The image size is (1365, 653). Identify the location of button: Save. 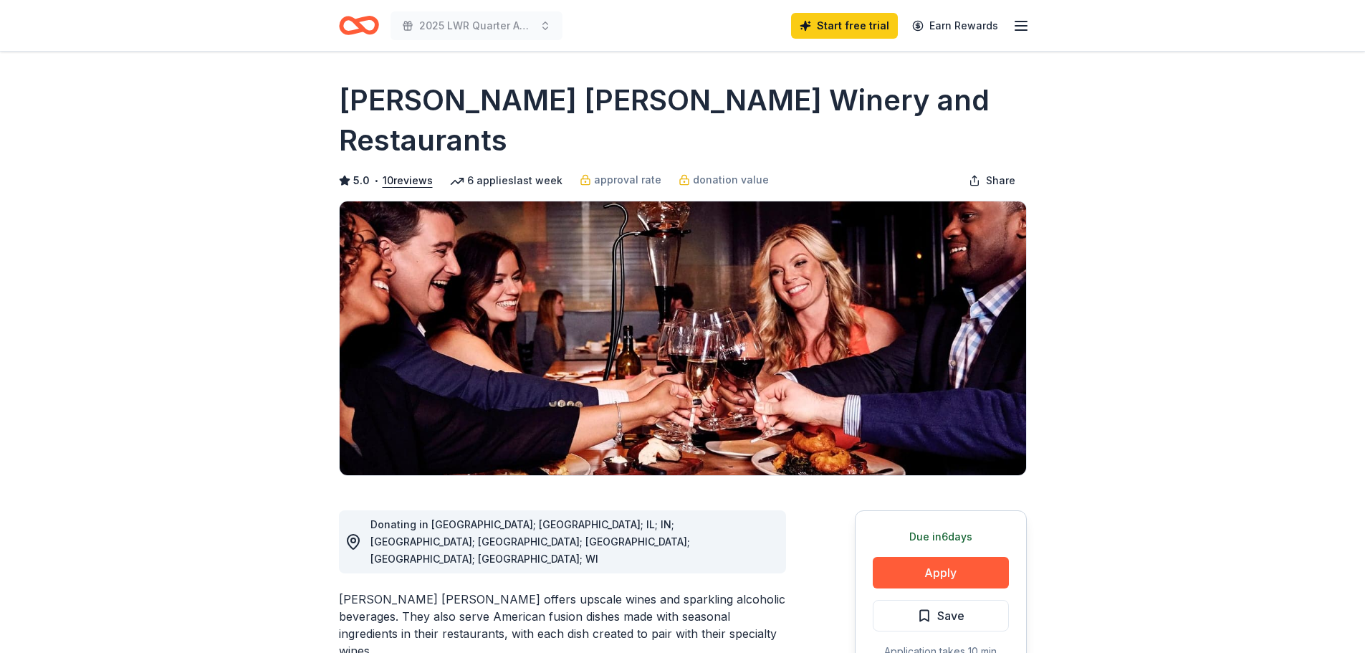
(941, 616).